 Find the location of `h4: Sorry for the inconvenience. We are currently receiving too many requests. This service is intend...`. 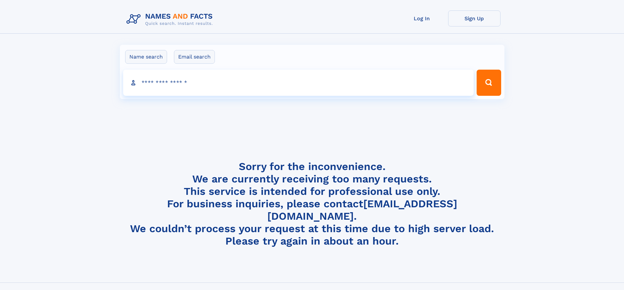

h4: Sorry for the inconvenience. We are currently receiving too many requests. This service is intend... is located at coordinates (312, 204).